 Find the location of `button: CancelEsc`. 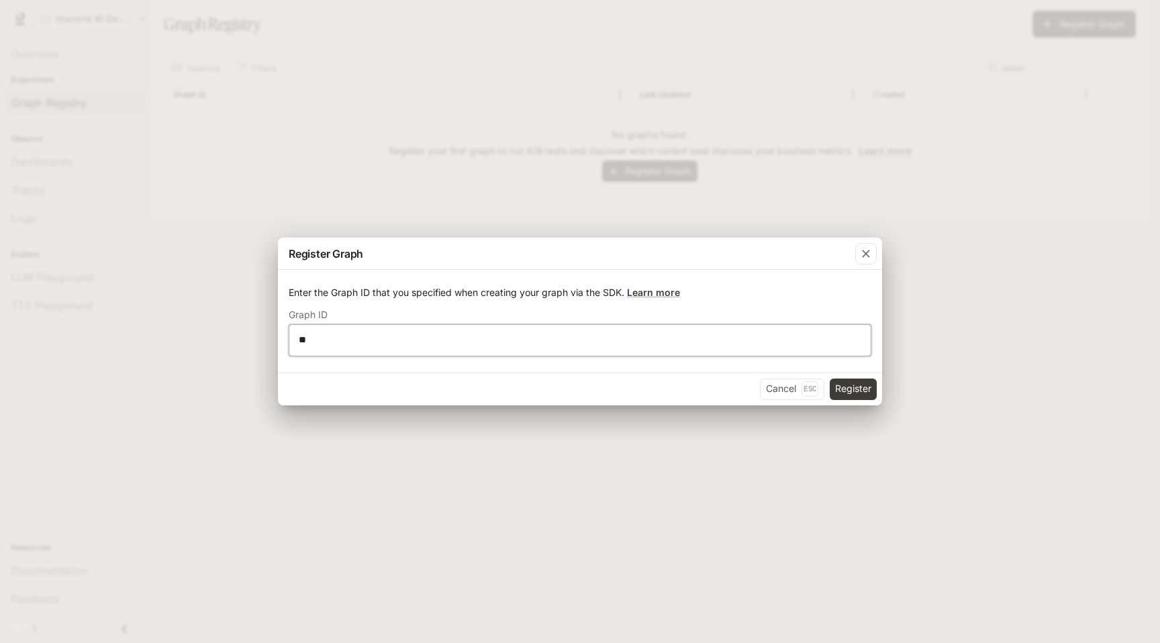

button: CancelEsc is located at coordinates (792, 389).